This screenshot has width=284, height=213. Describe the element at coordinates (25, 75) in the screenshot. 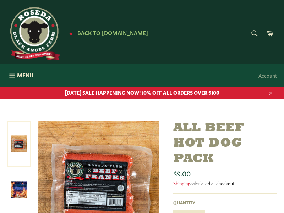

I see `span: Menu` at that location.